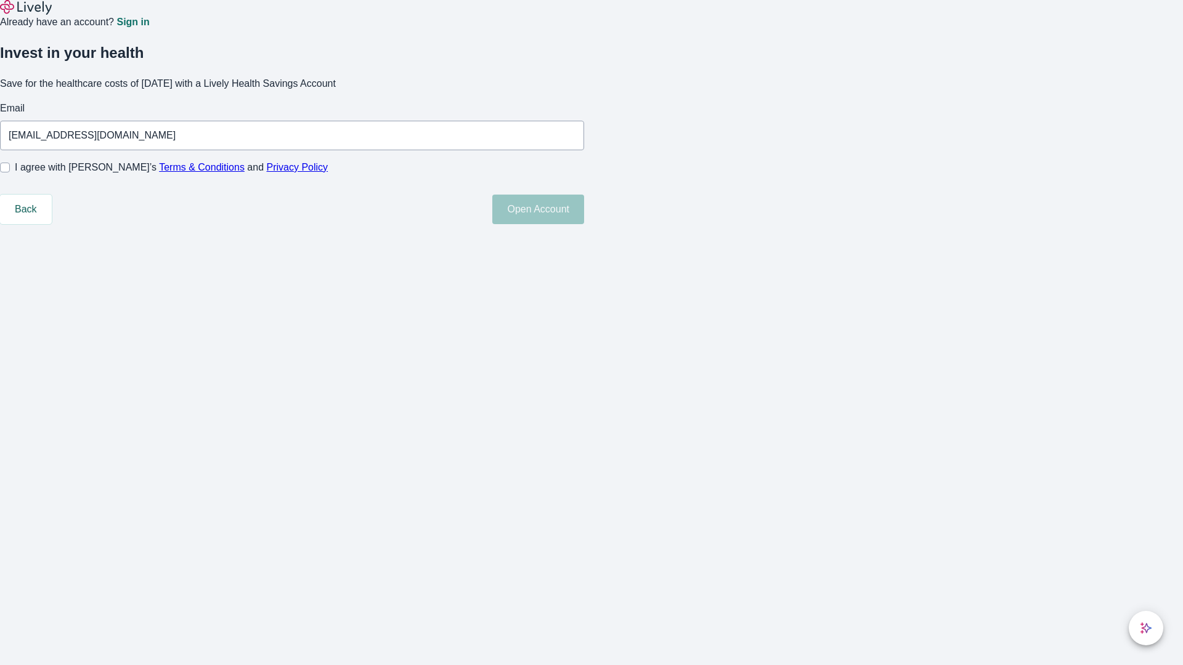  I want to click on svg: Lively AI Assistant, so click(1146, 628).